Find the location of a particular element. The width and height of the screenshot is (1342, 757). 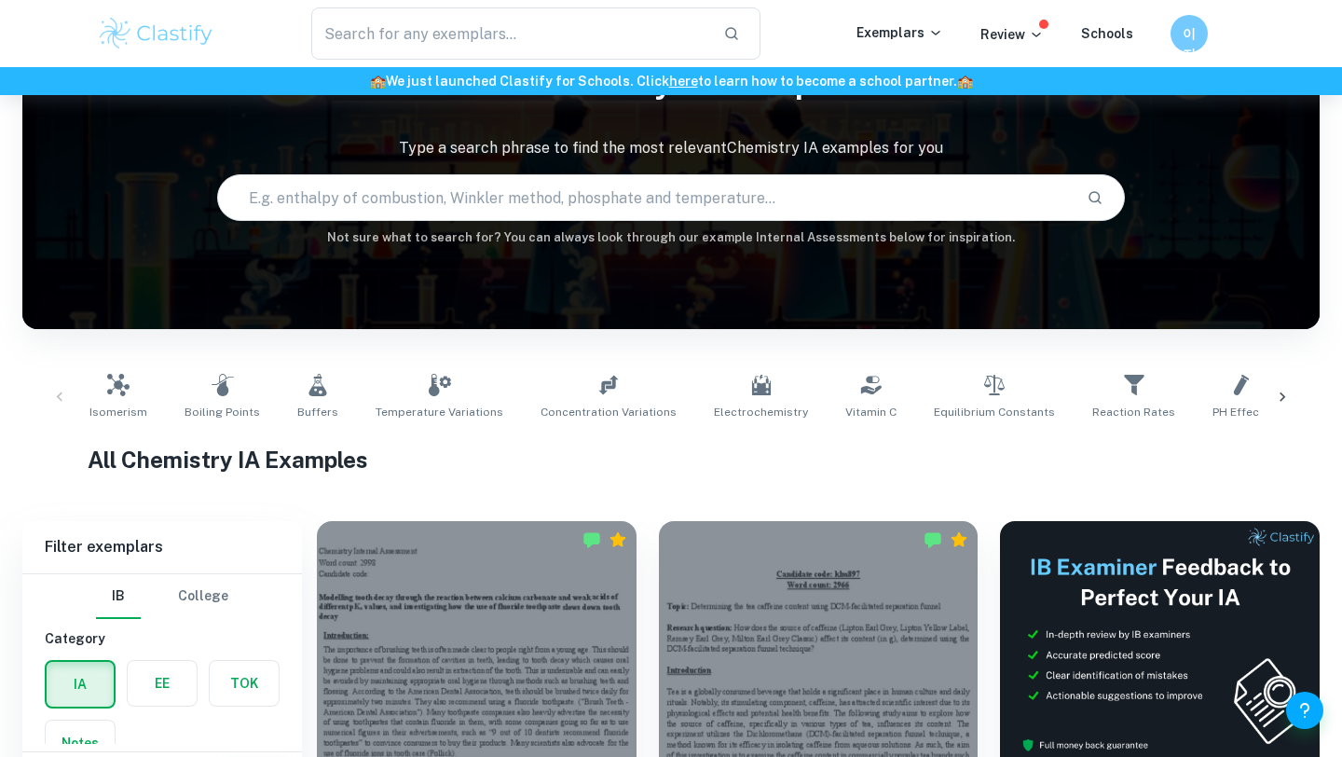

h6: 이지 is located at coordinates (1189, 34).